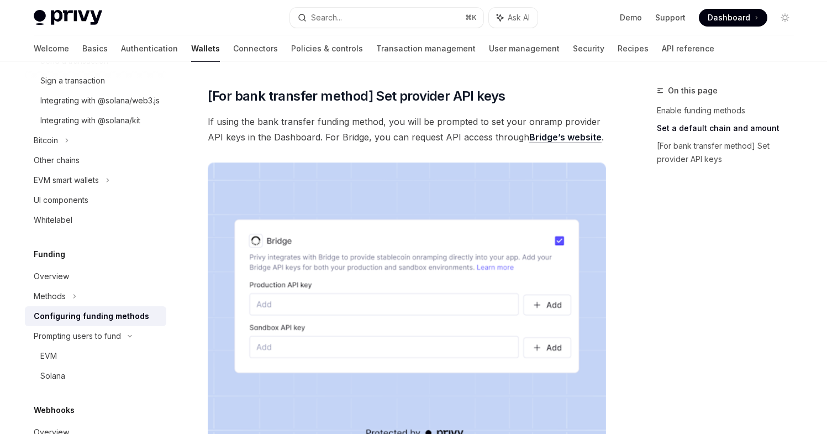  I want to click on div: Integrating with @solana/kit, so click(90, 120).